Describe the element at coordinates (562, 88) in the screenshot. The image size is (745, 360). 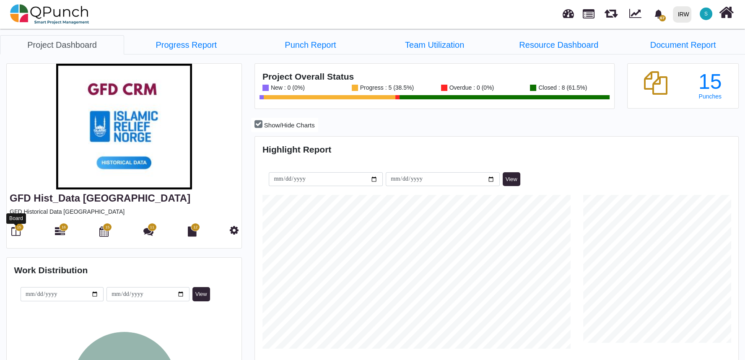
I see `div: Closed : 8 (61.5%)` at that location.